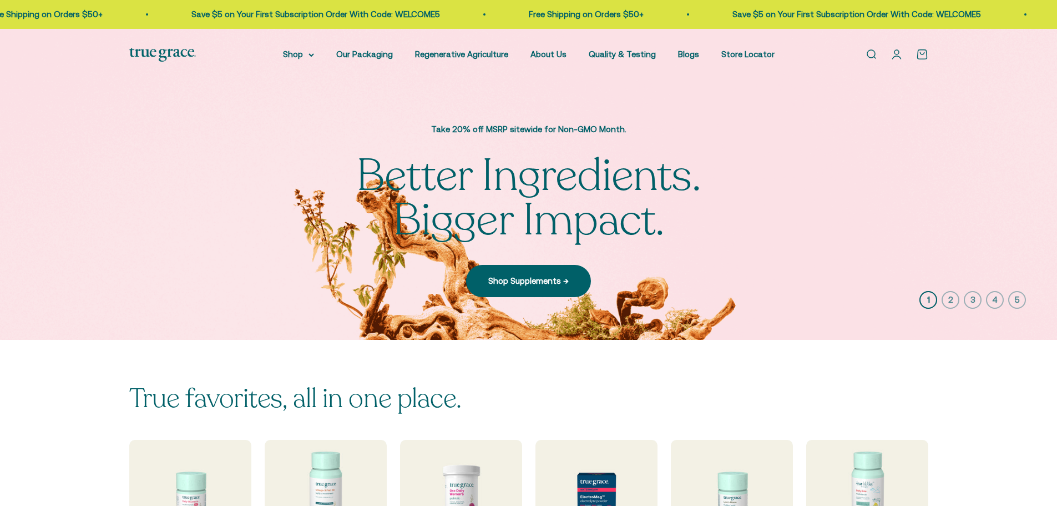  I want to click on button: 3, so click(973, 300).